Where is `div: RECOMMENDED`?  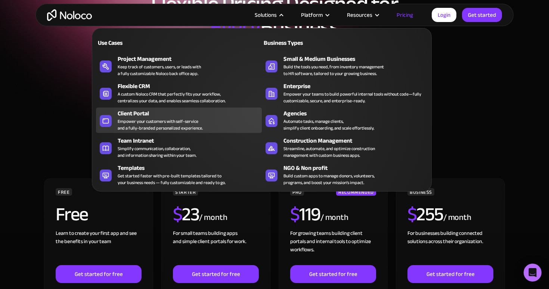
div: RECOMMENDED is located at coordinates (356, 192).